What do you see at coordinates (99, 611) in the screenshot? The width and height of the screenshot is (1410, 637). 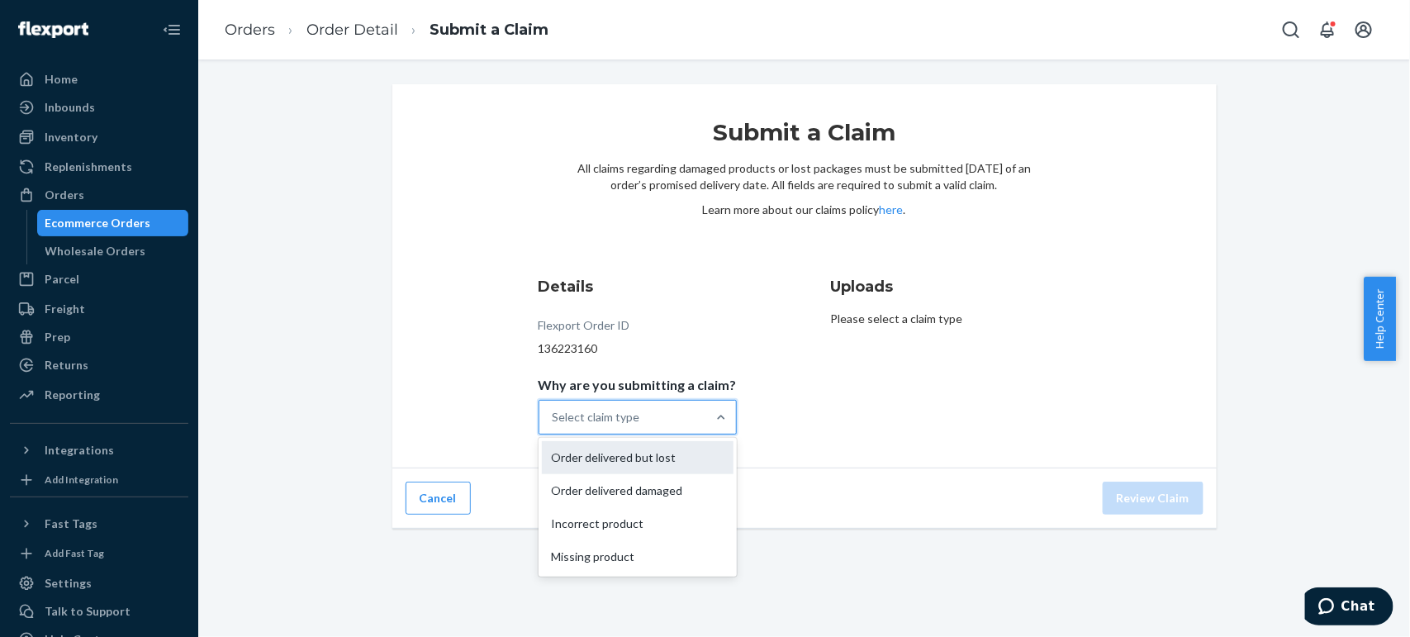 I see `button: Talk to Support` at bounding box center [99, 611].